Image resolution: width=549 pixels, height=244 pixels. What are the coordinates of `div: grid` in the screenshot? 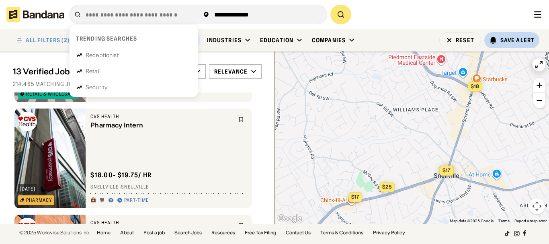 It's located at (137, 158).